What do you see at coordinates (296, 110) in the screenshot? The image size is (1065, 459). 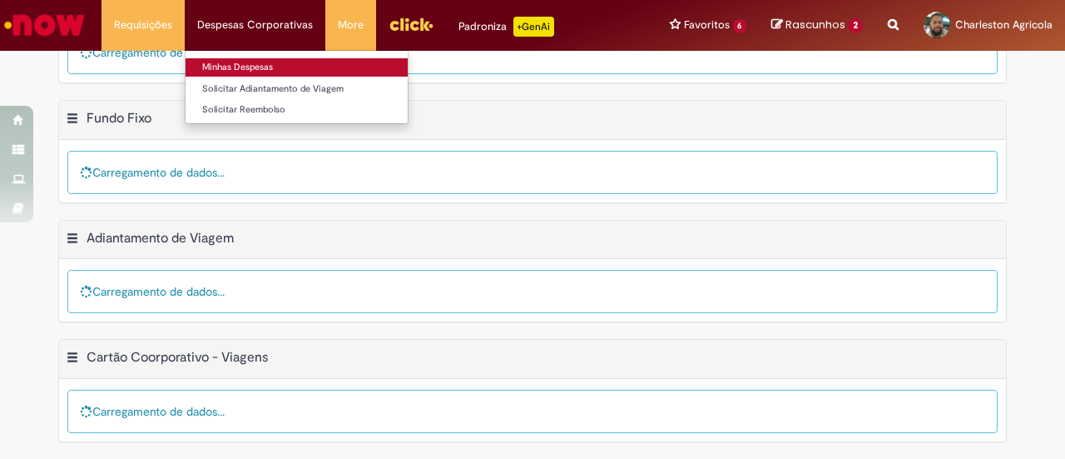 I see `a: Solicitar Reembolso` at bounding box center [296, 110].